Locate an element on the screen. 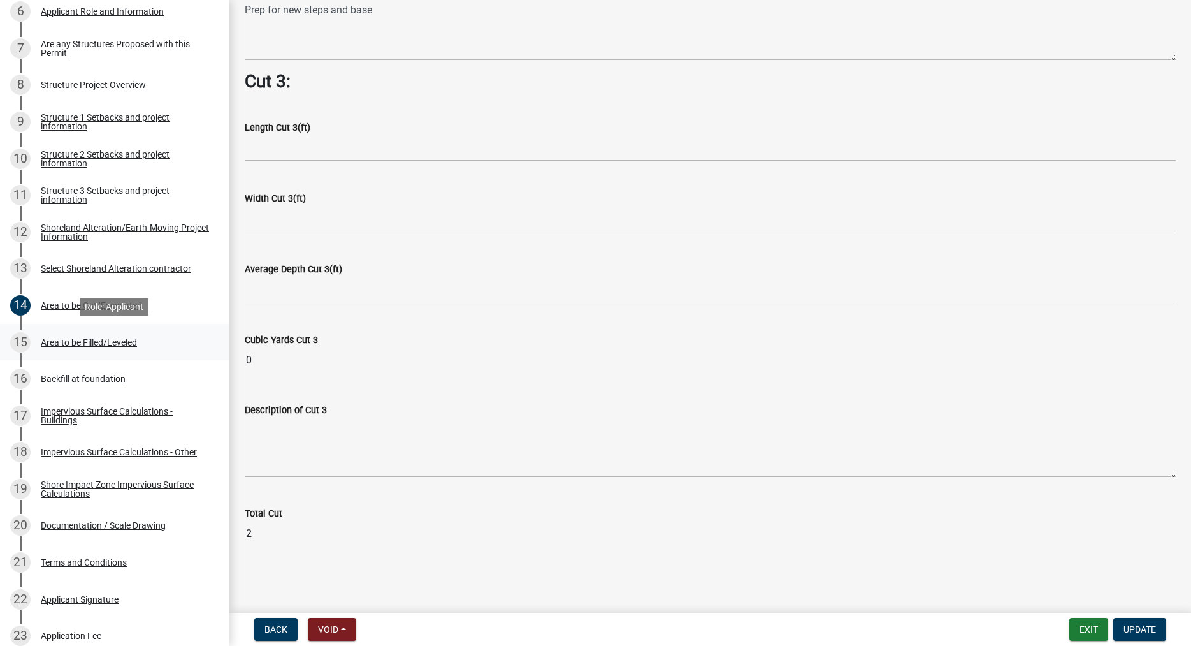 The width and height of the screenshot is (1191, 646). div: Structure 3 Setbacks and project information is located at coordinates (125, 195).